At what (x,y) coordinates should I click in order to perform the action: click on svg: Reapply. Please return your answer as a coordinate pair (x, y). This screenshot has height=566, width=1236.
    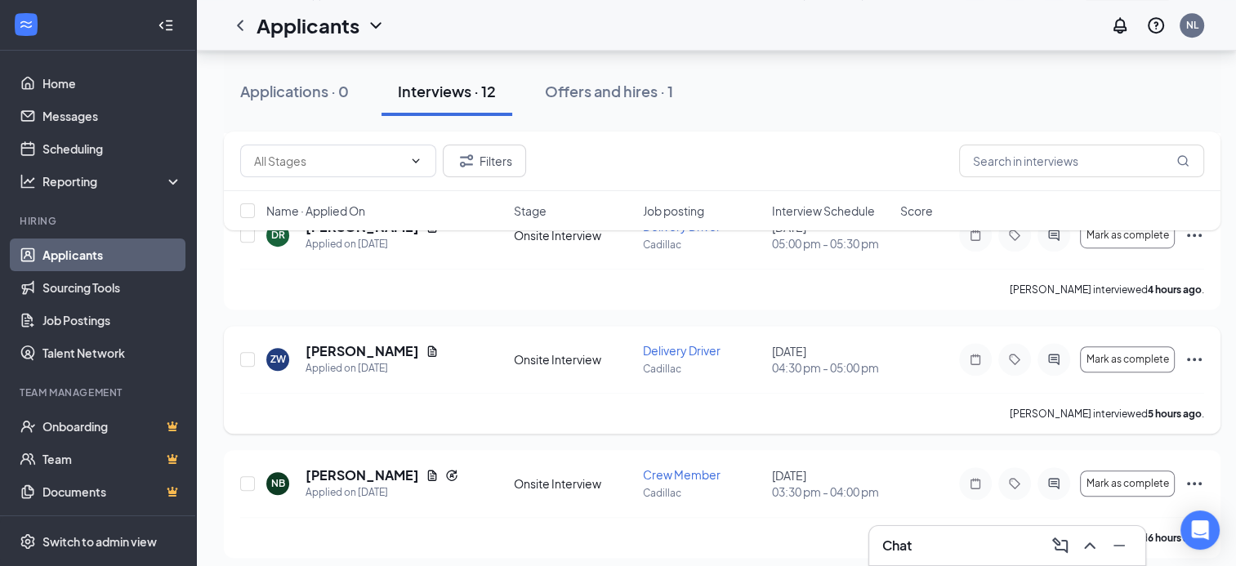
    Looking at the image, I should click on (452, 476).